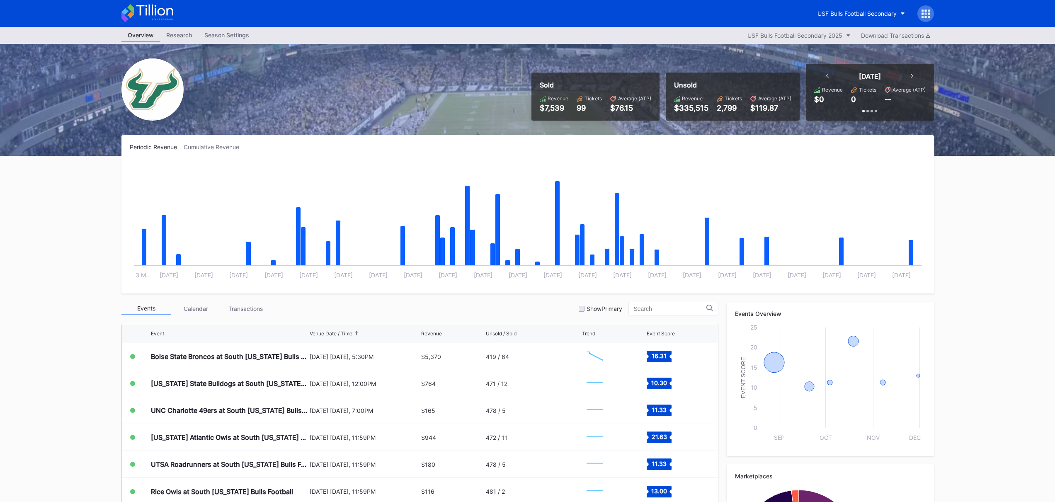 This screenshot has width=1055, height=502. I want to click on text: 16.31, so click(659, 356).